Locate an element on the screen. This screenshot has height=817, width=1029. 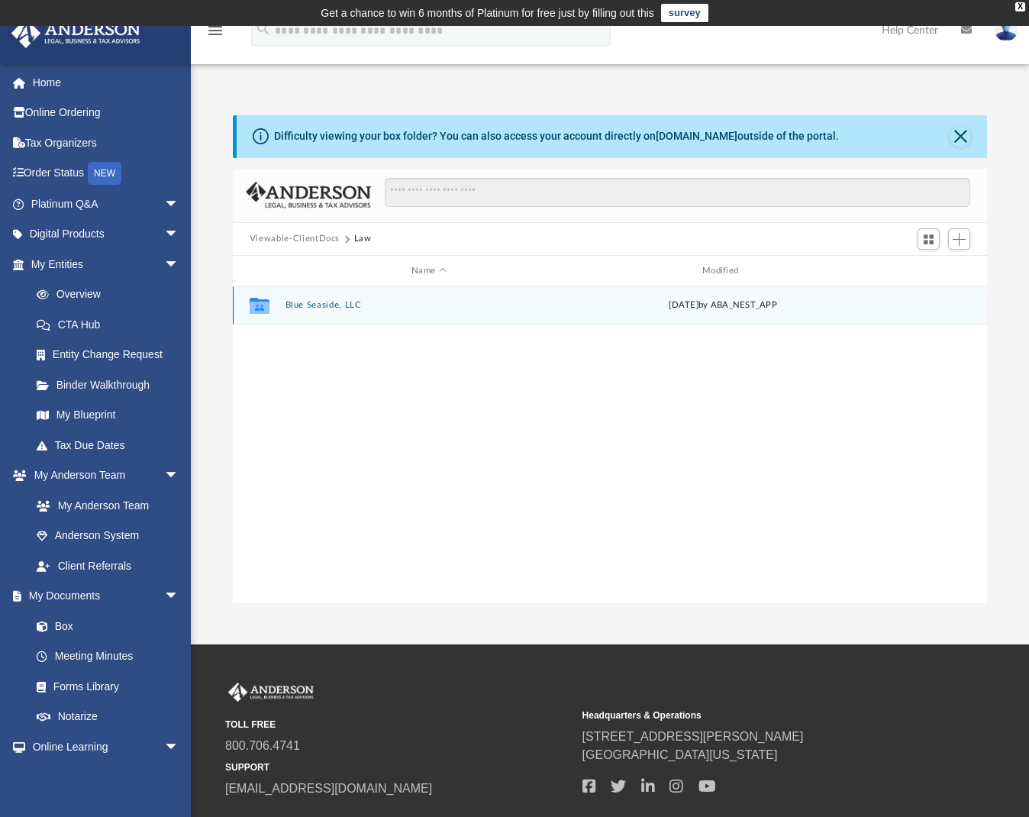
a: Binder Walkthrough is located at coordinates (111, 385).